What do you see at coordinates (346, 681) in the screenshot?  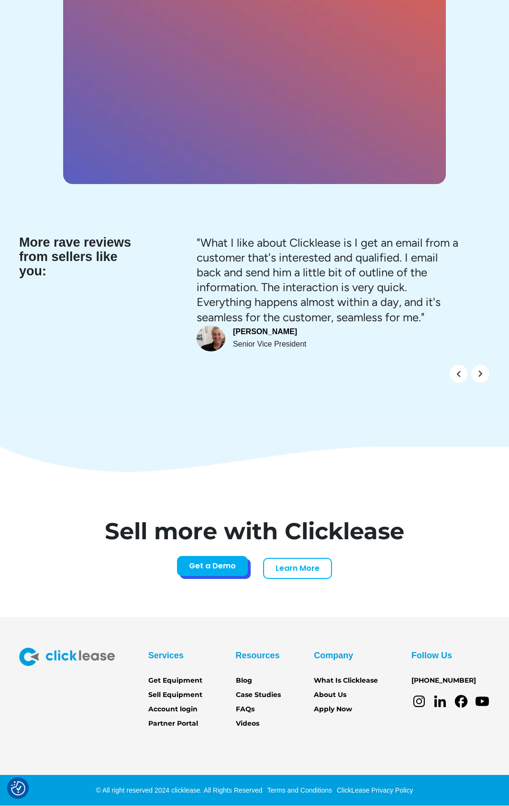 I see `a: What Is Clicklease` at bounding box center [346, 681].